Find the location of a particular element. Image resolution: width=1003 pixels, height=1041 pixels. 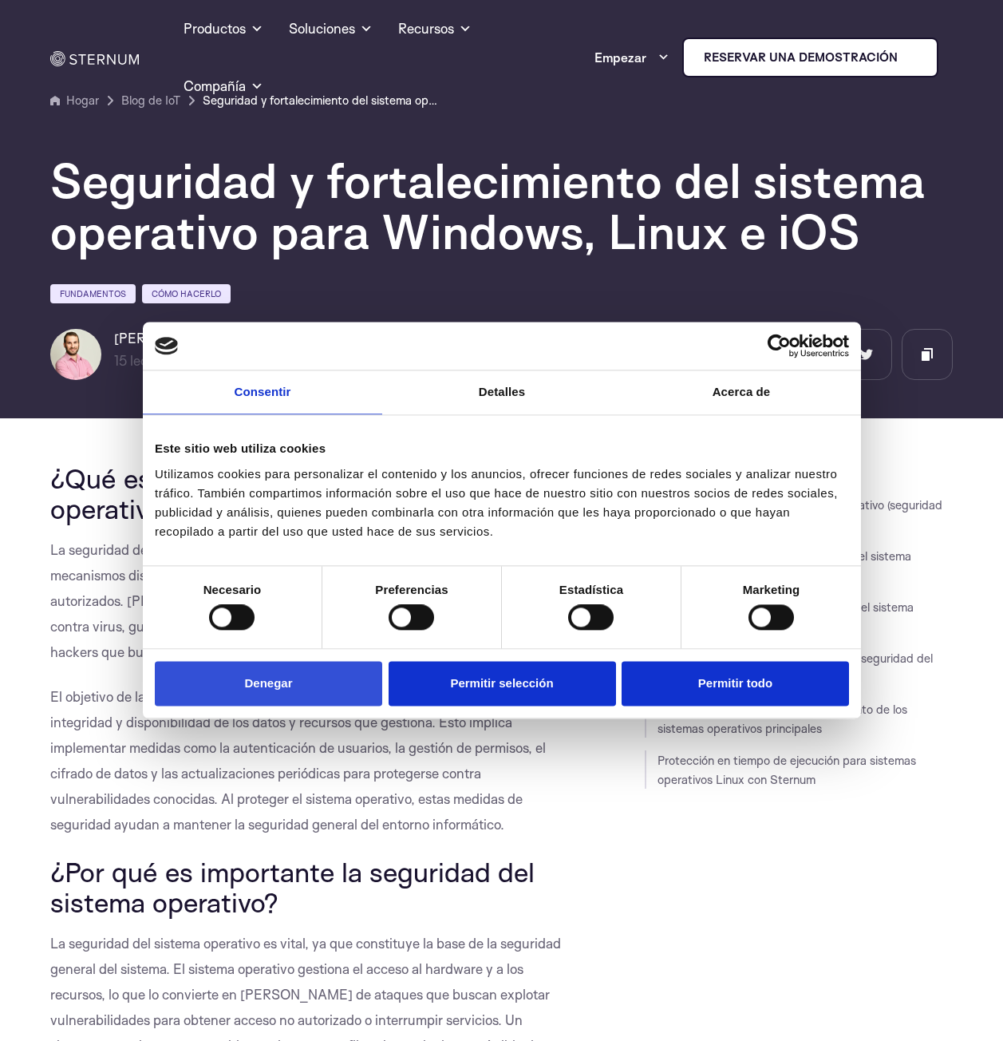

font: Permitir selección is located at coordinates (501, 682).